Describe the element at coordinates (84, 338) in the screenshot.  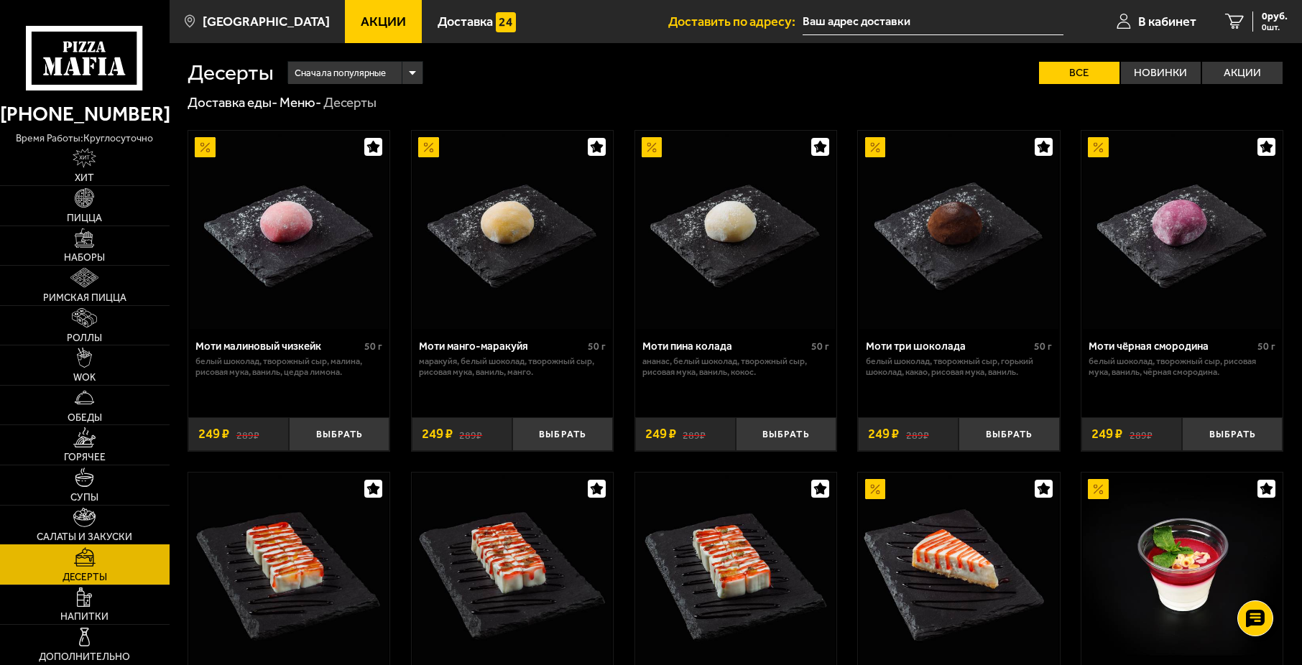
I see `span: Роллы` at that location.